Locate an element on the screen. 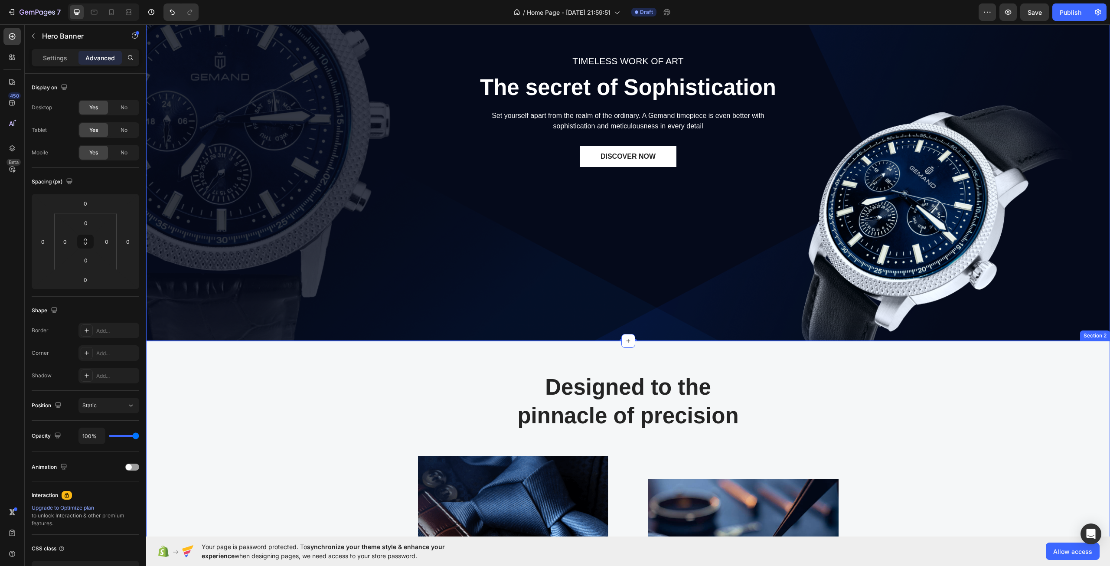 The image size is (1110, 566). span: Allow access is located at coordinates (1072, 551).